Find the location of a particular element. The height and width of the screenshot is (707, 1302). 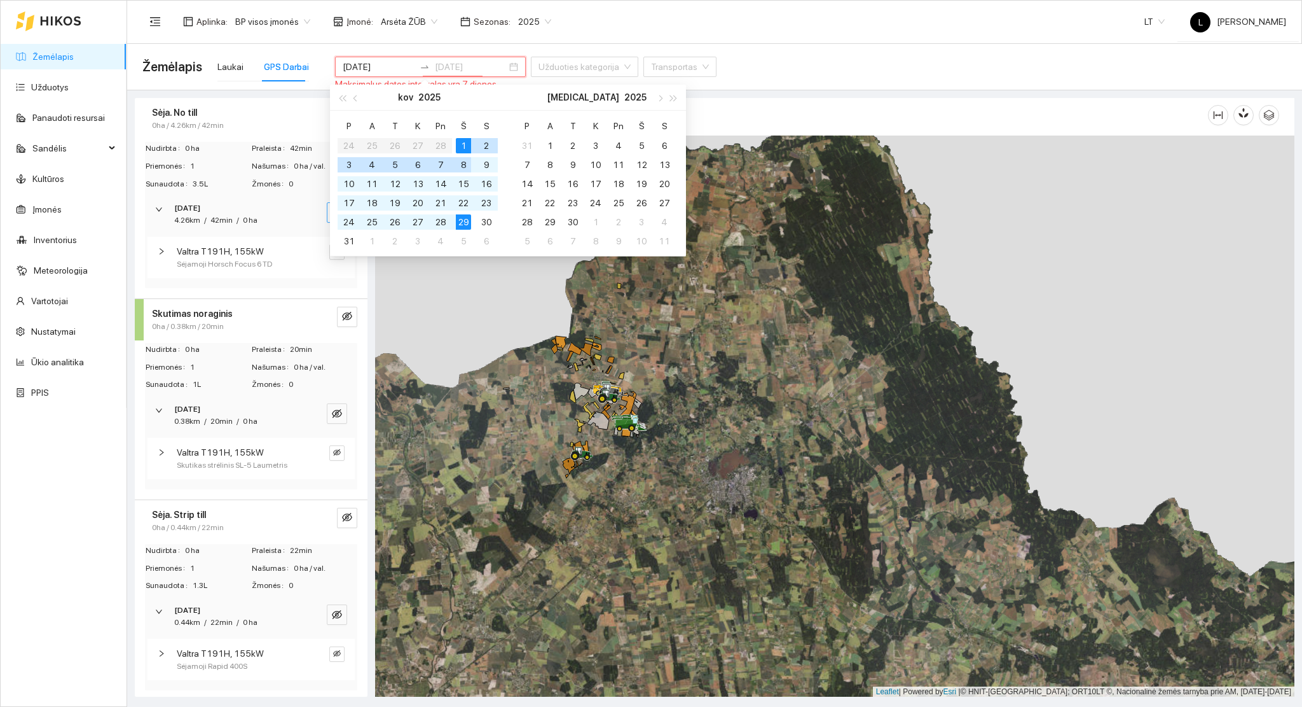

div: 18 is located at coordinates (372, 203).